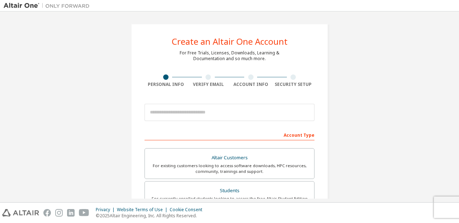  Describe the element at coordinates (166, 85) in the screenshot. I see `div: Personal Info` at that location.